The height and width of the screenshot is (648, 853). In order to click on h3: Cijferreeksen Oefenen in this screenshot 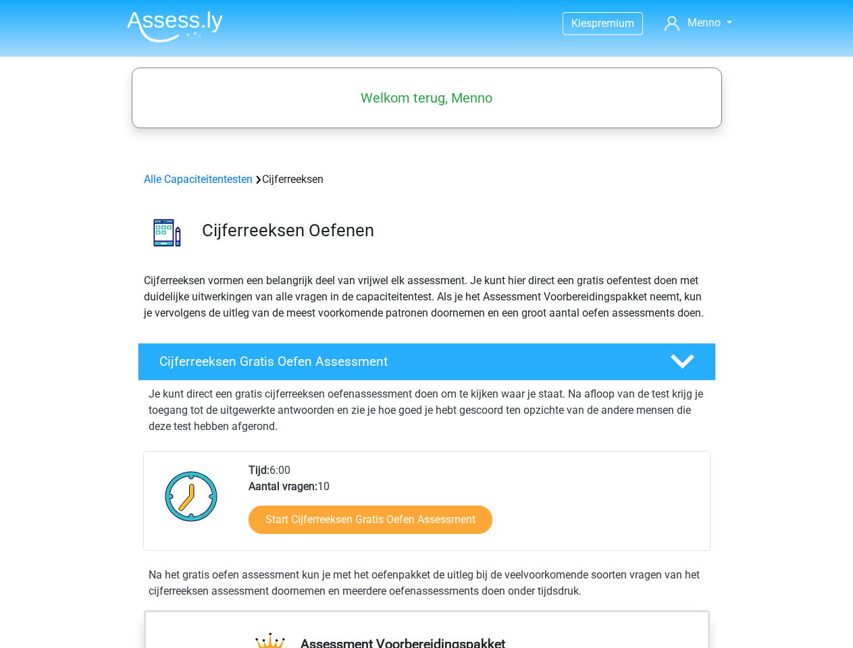, I will do `click(453, 230)`.